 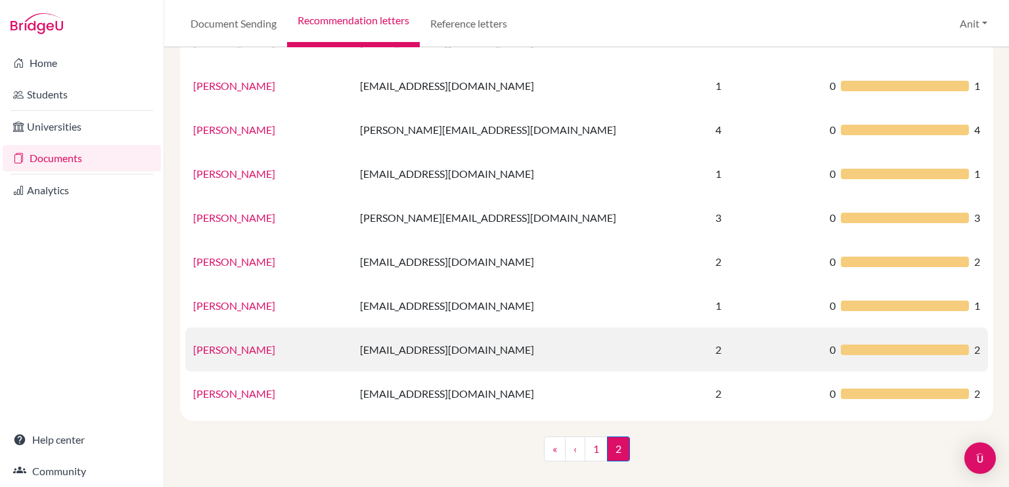 What do you see at coordinates (37, 24) in the screenshot?
I see `img: Bridge-U` at bounding box center [37, 24].